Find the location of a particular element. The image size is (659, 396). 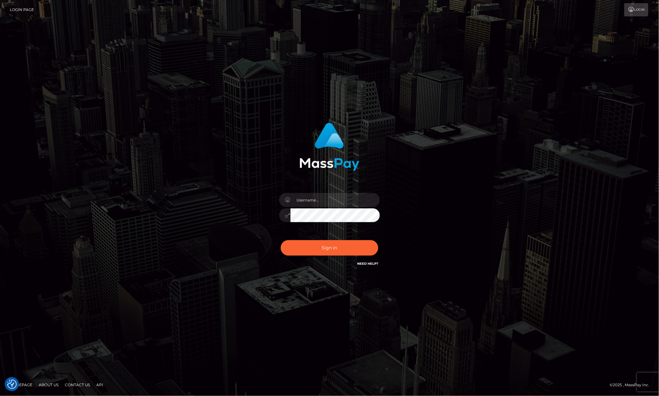

a: API is located at coordinates (100, 385).